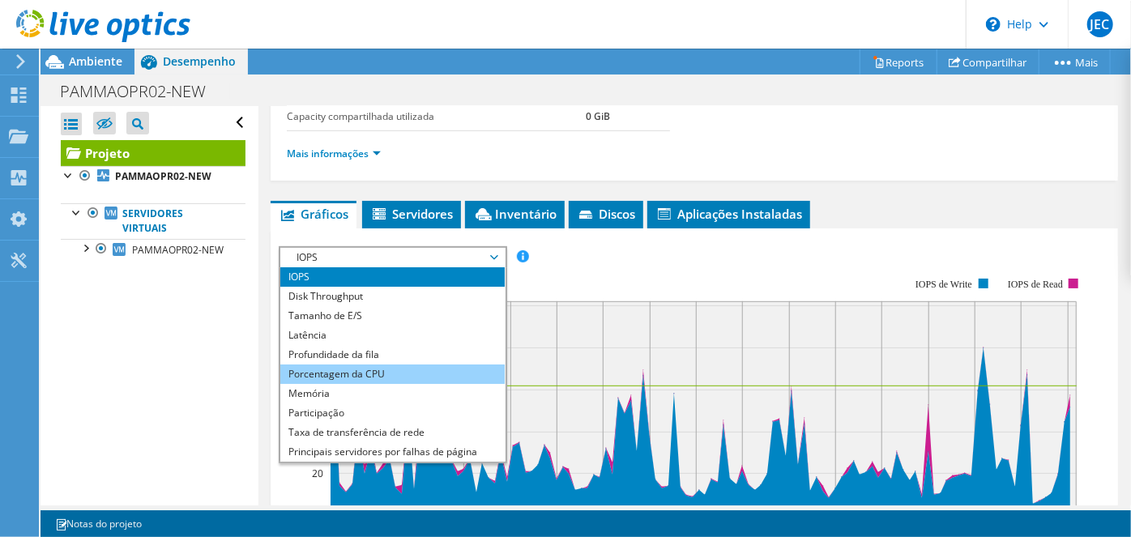  I want to click on b: 0 GiB, so click(598, 116).